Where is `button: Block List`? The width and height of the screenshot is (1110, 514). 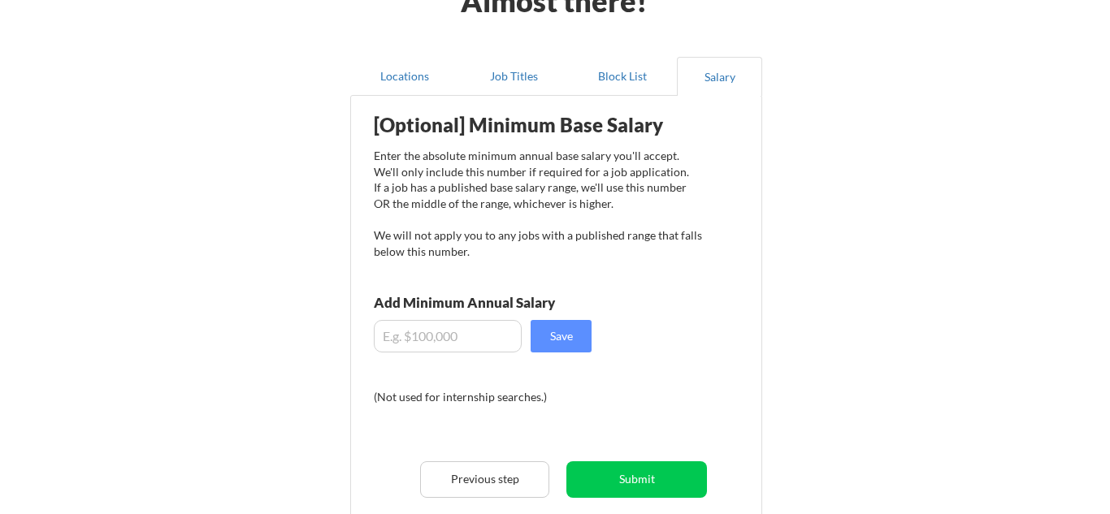 button: Block List is located at coordinates (623, 76).